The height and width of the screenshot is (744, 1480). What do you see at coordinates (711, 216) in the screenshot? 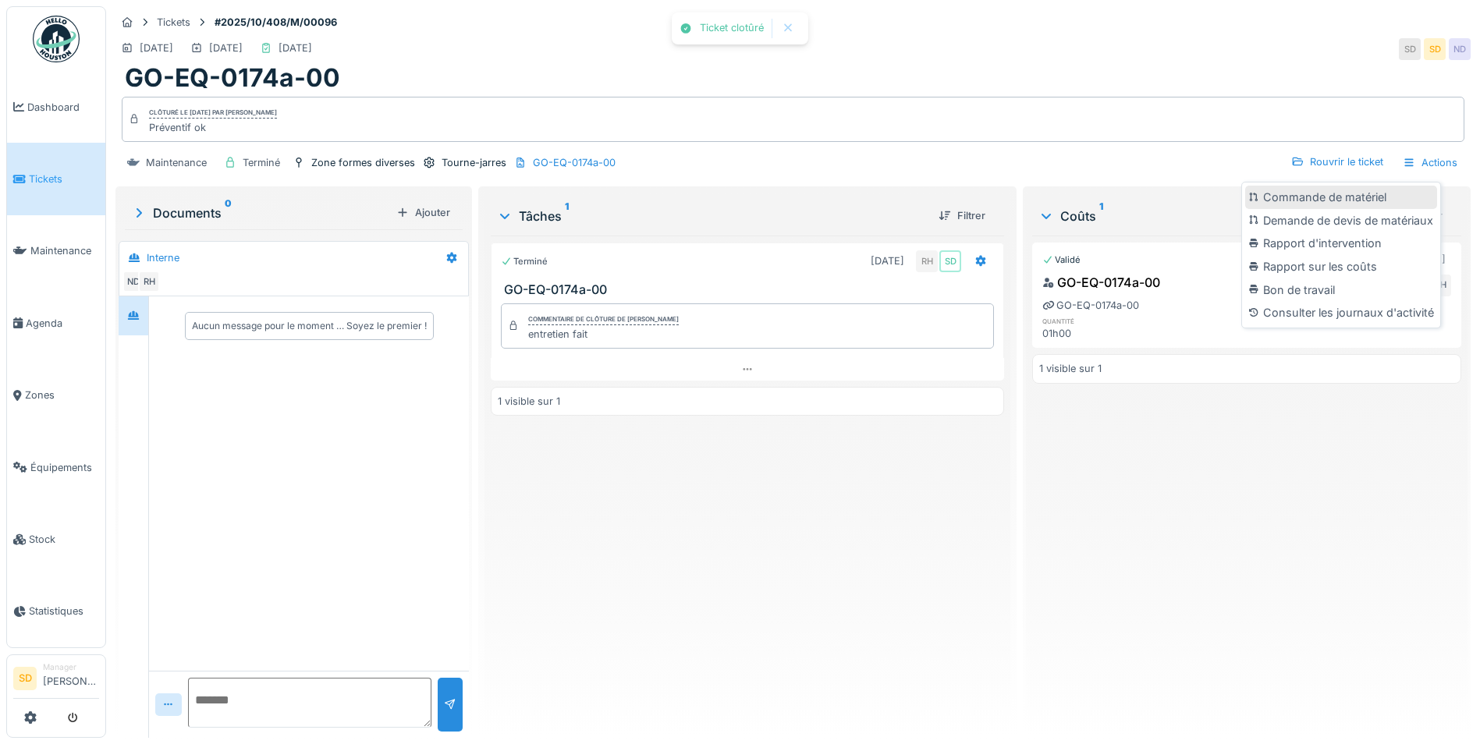
I see `div: Tâches` at bounding box center [711, 216].